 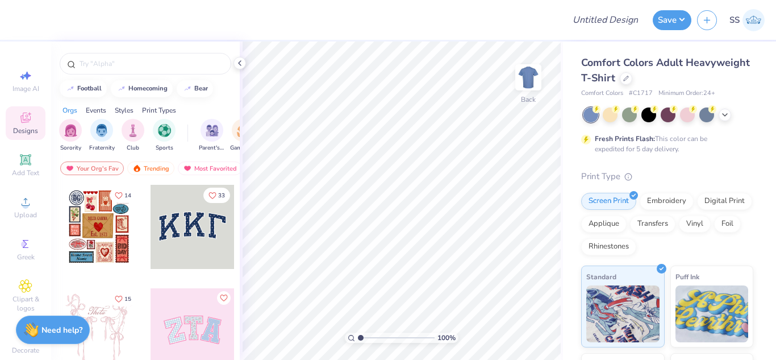 What do you see at coordinates (653, 224) in the screenshot?
I see `div: Transfers` at bounding box center [653, 224].